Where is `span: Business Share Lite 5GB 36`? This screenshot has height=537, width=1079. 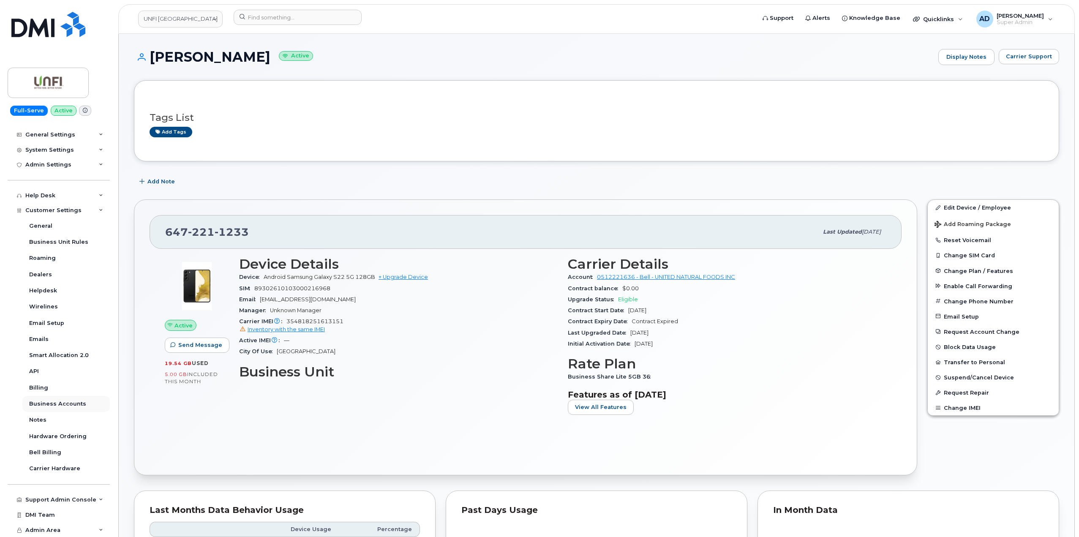 span: Business Share Lite 5GB 36 is located at coordinates (612, 377).